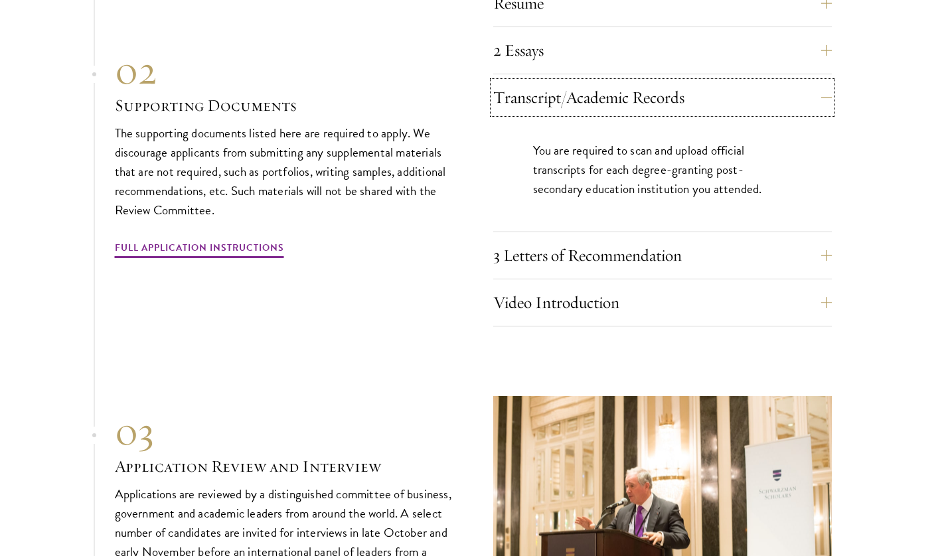  Describe the element at coordinates (284, 171) in the screenshot. I see `p: The supporting documents listed here are required to apply. We discourage applicants from submitt...` at that location.